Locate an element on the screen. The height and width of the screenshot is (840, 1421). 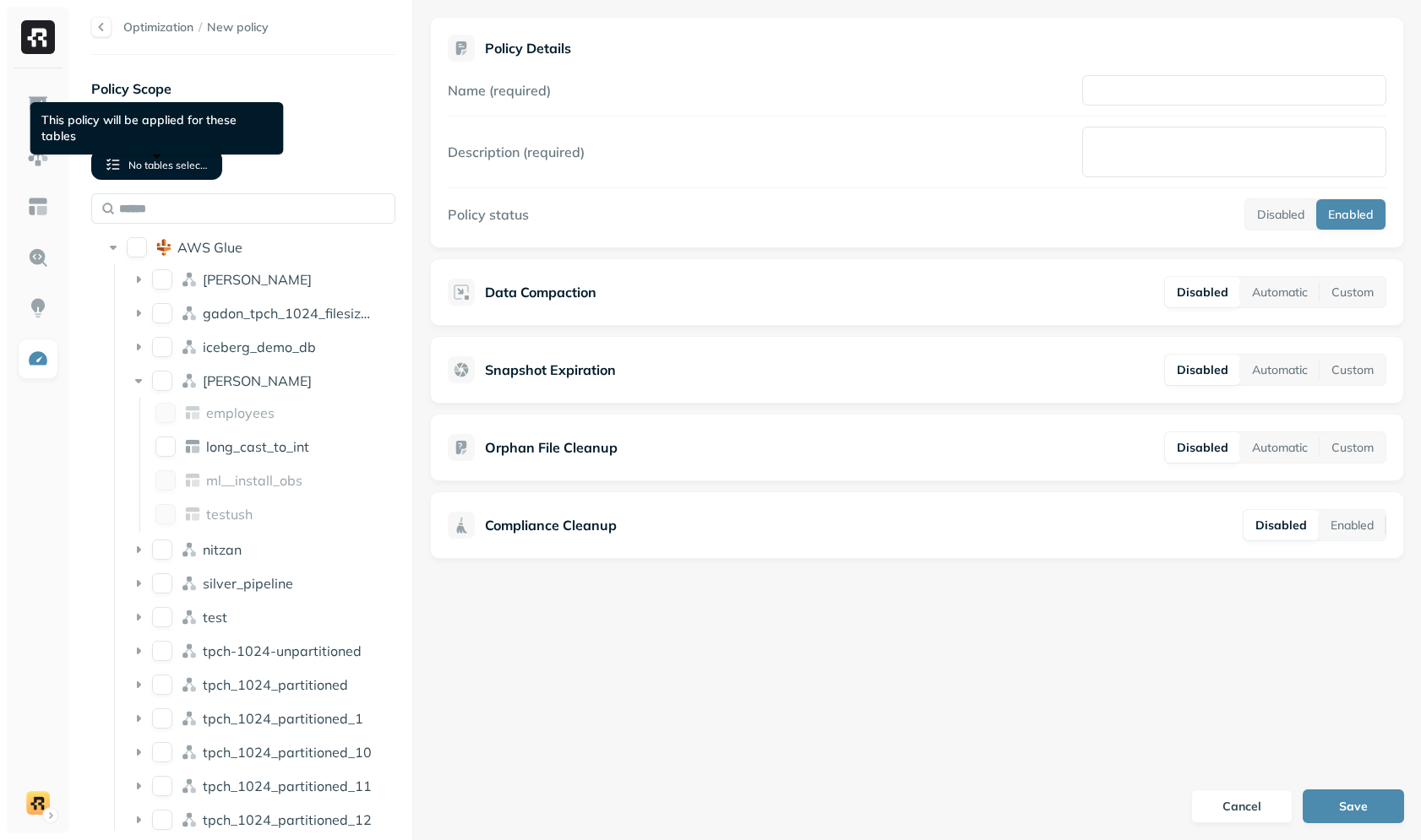
div: tpch_1024_partitioned_10tpch_1024_partitioned_10 is located at coordinates (264, 753).